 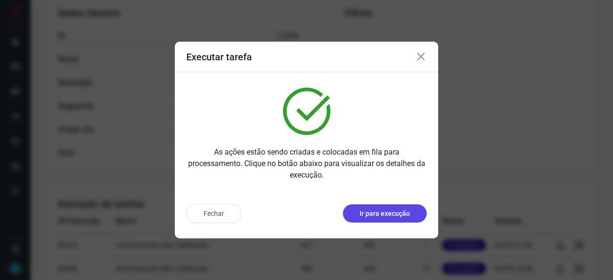 I want to click on h3: Executar tarefa, so click(x=219, y=57).